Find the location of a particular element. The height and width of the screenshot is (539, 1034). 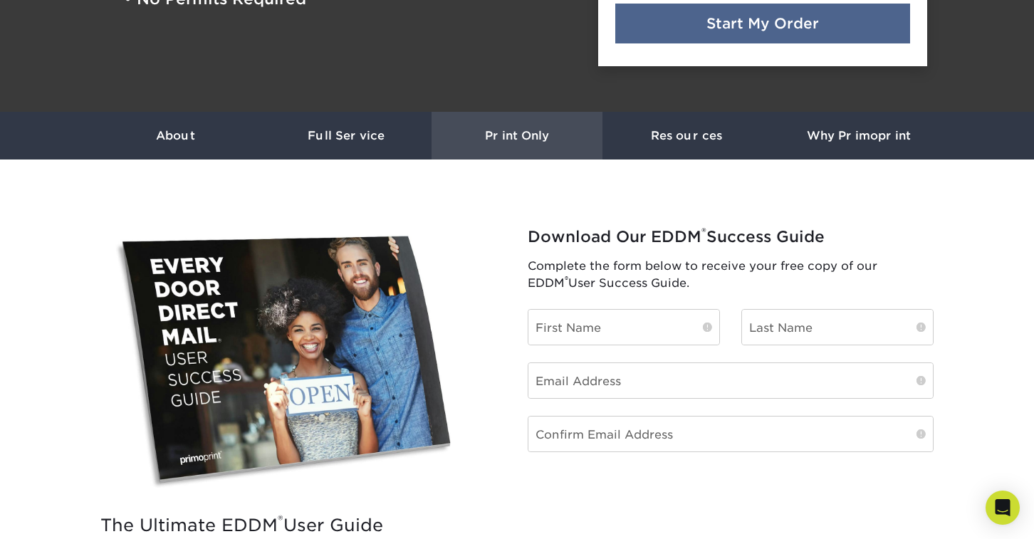

a: Full Service is located at coordinates (346, 135).